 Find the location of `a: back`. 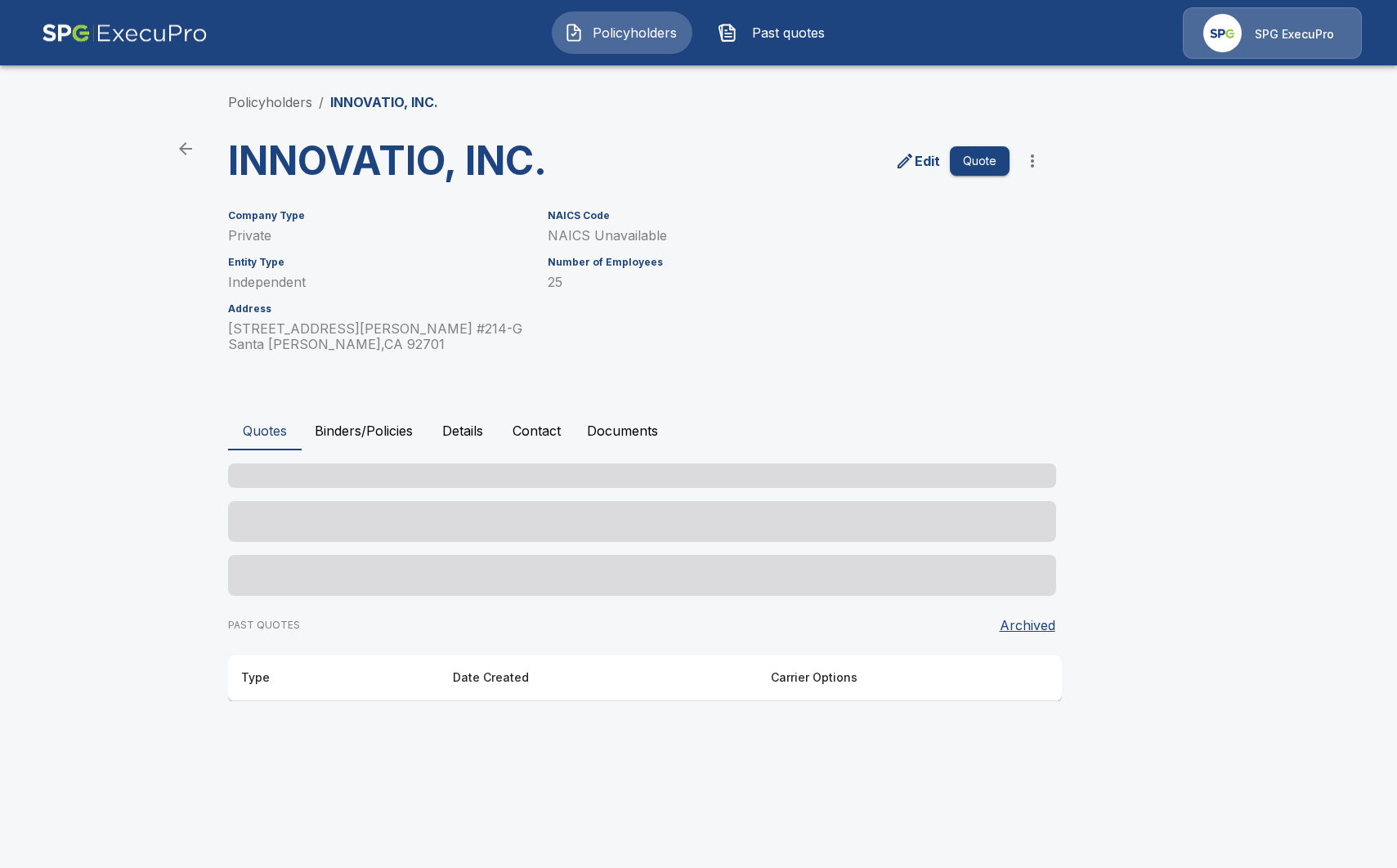

a: back is located at coordinates (186, 149).